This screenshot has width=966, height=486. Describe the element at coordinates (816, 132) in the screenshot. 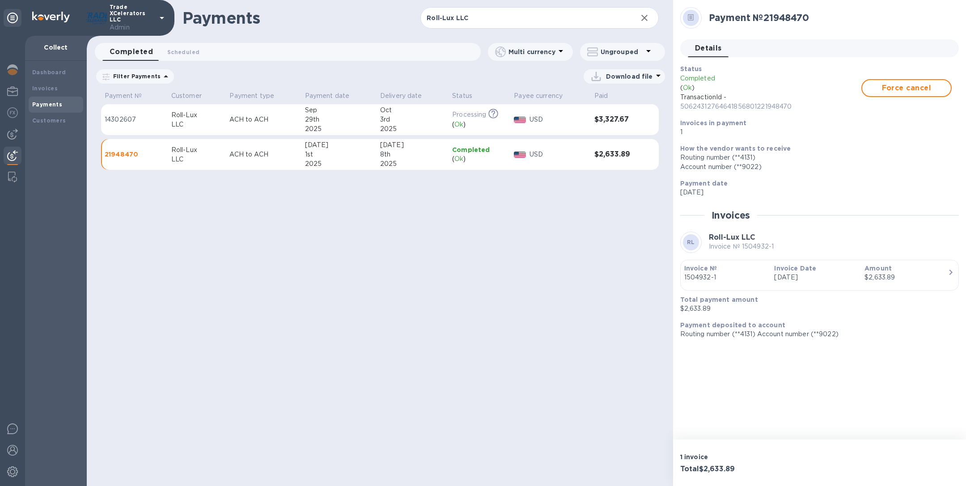

I see `p: 1` at that location.